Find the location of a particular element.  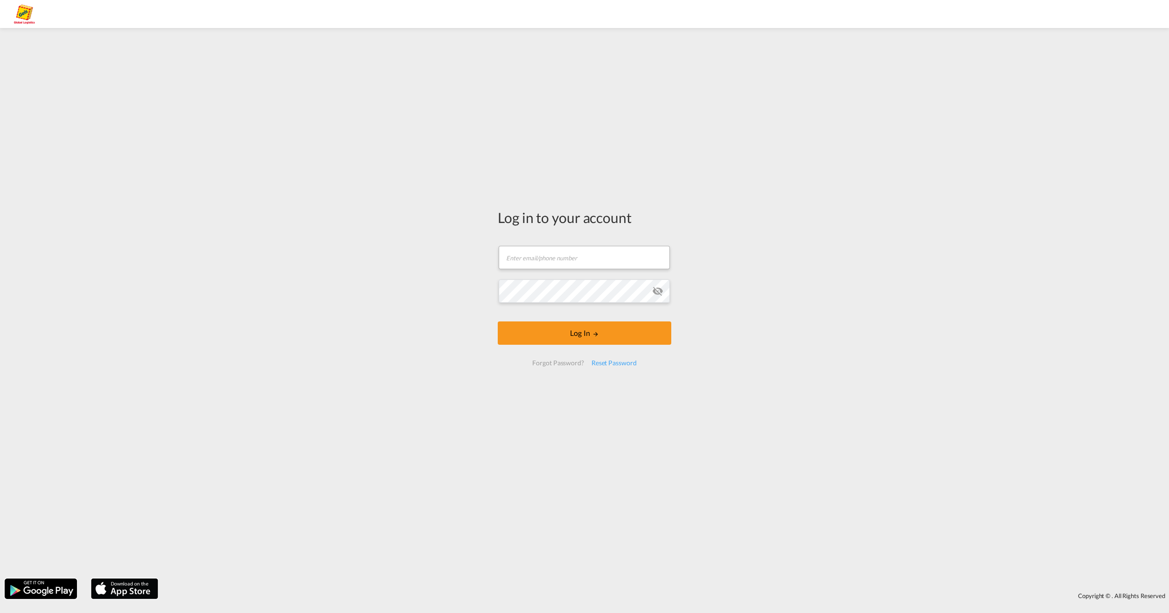

div: Reset Password is located at coordinates (614, 363).